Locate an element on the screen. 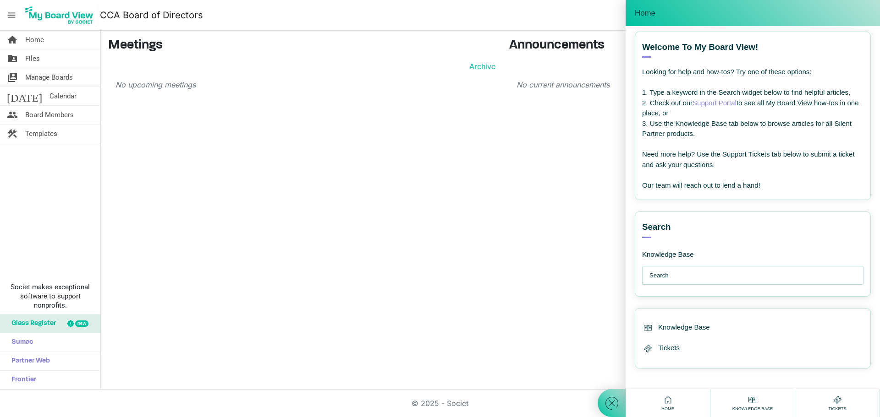 The height and width of the screenshot is (417, 880). a: My Board View Logo is located at coordinates (61, 15).